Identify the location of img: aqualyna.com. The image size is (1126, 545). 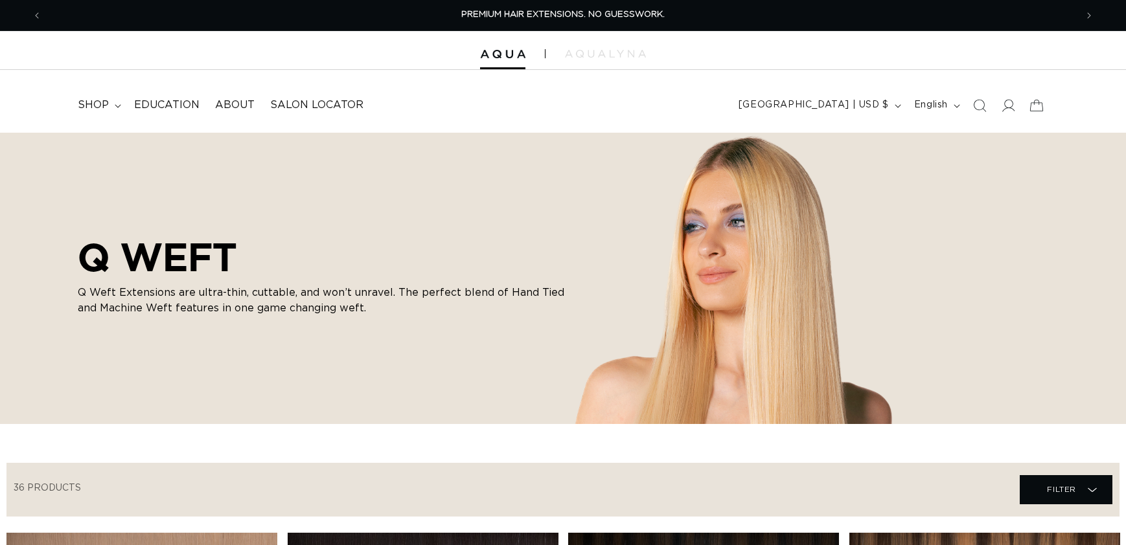
(605, 54).